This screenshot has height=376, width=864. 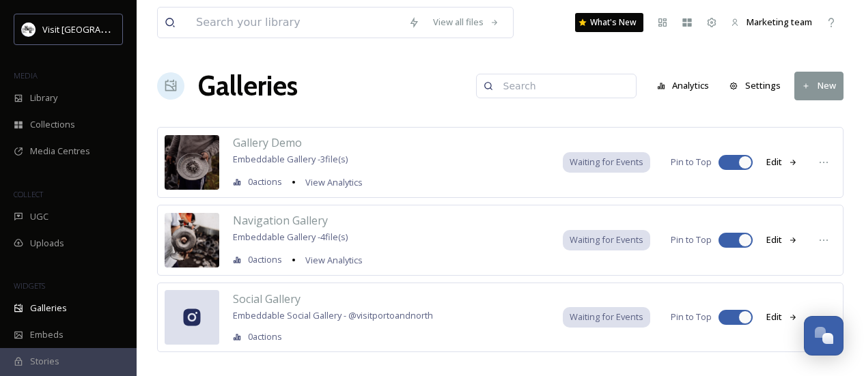 I want to click on a: Marketing team, so click(x=771, y=22).